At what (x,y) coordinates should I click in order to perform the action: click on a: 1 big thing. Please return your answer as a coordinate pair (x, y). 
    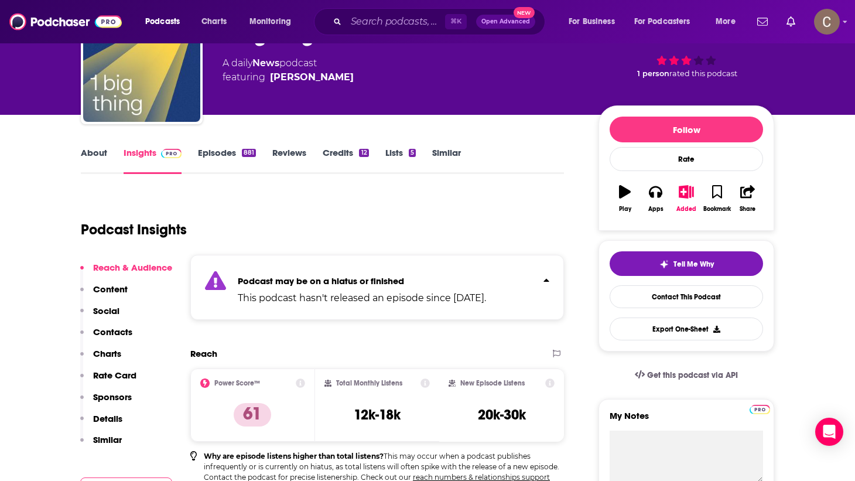
    Looking at the image, I should click on (142, 63).